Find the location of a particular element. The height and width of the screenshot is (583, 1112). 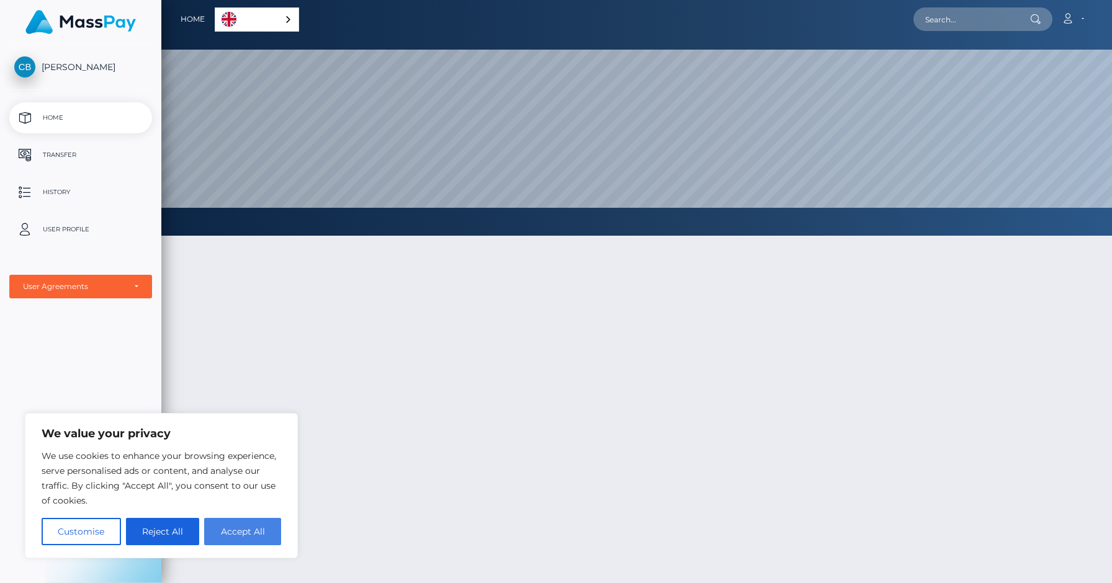

a: History is located at coordinates (81, 192).